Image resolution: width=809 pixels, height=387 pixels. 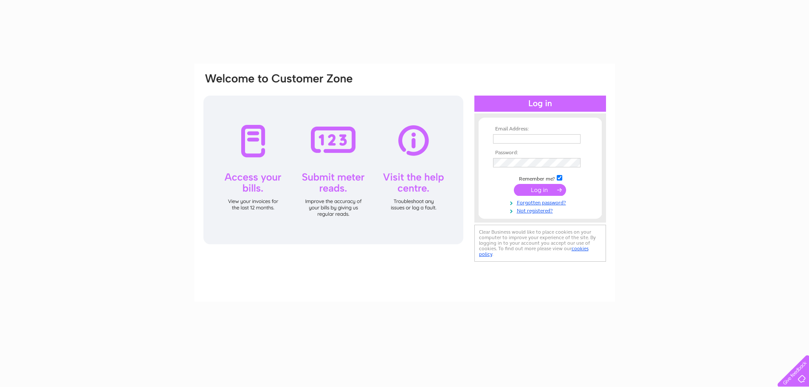 I want to click on input: Submit, so click(x=540, y=190).